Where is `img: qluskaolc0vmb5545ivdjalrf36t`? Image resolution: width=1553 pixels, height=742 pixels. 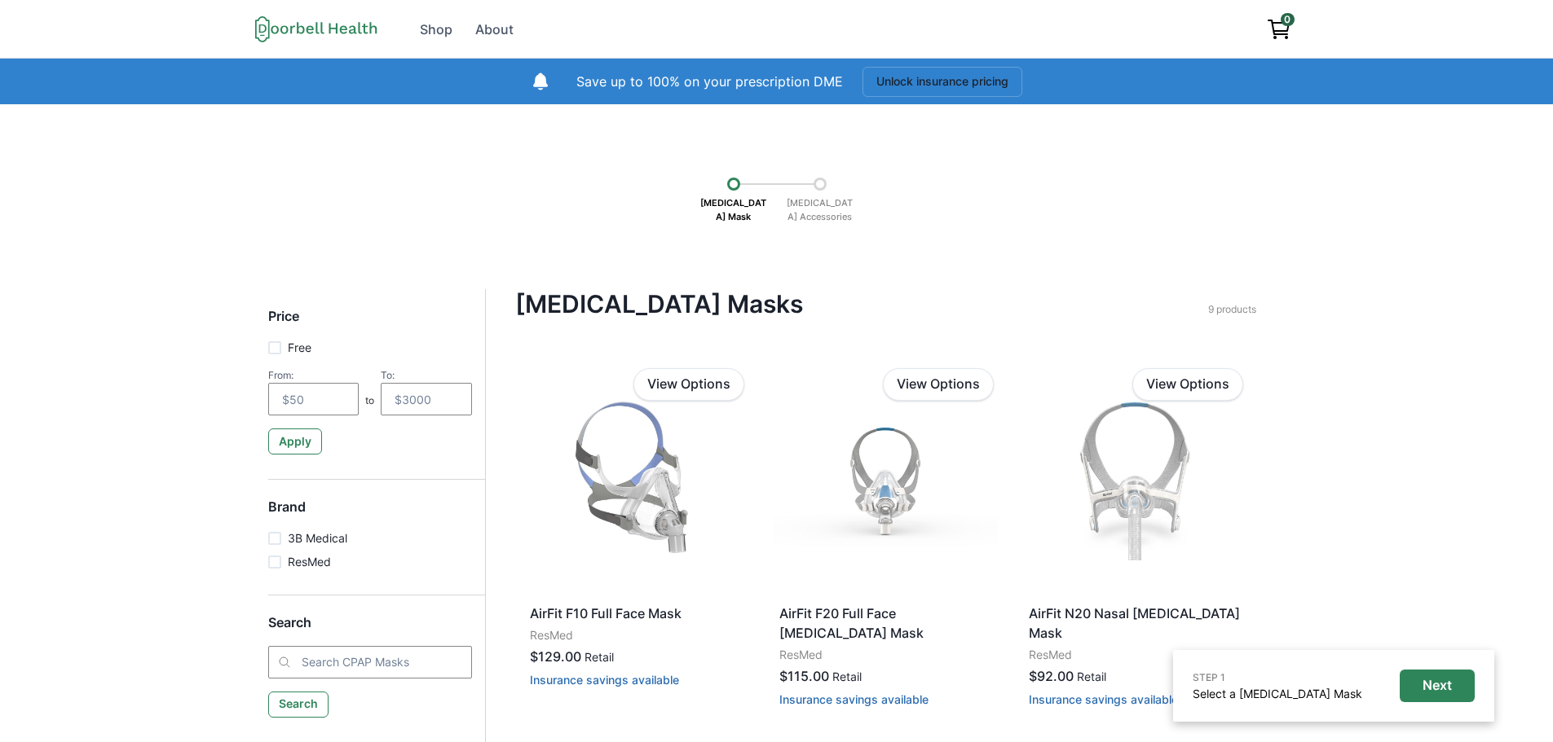
img: qluskaolc0vmb5545ivdjalrf36t is located at coordinates (885, 479).